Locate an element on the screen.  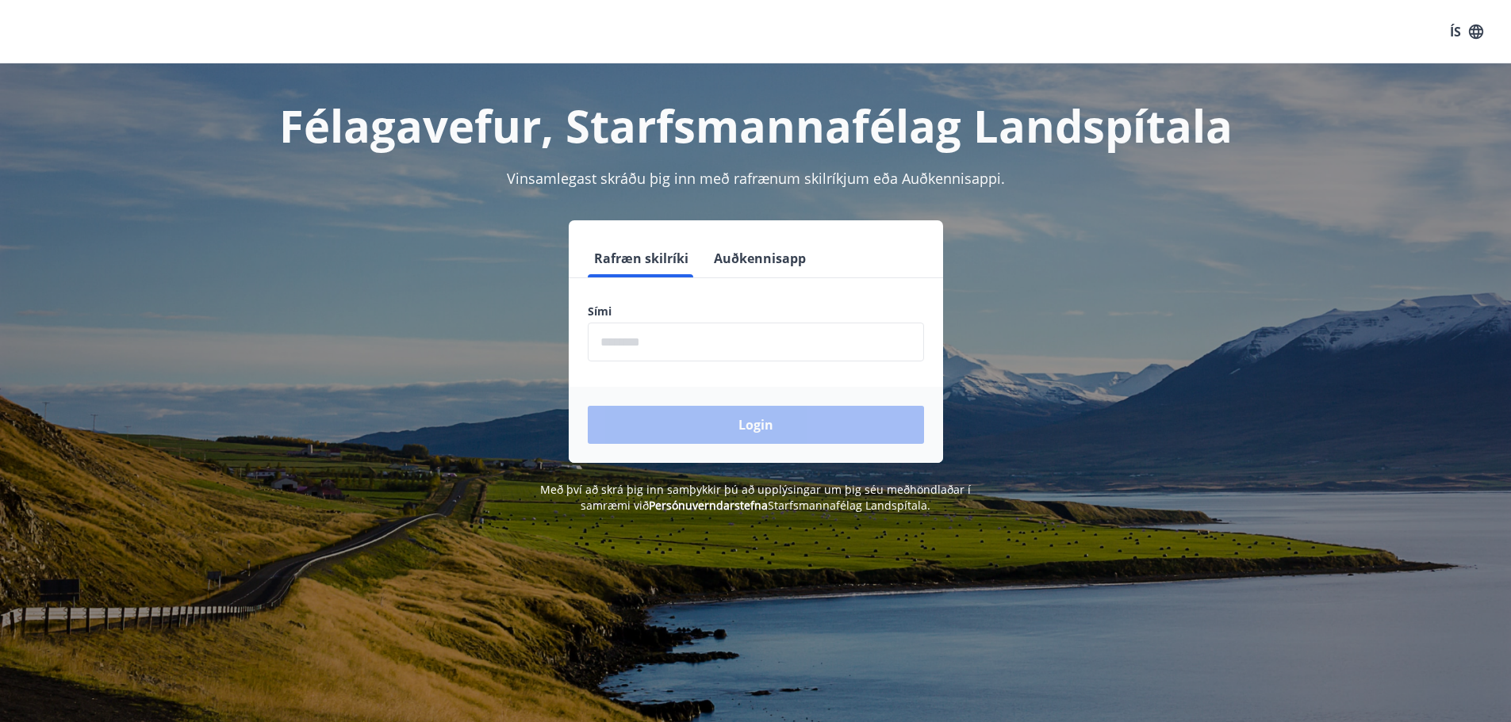
span: Með því að skrá þig inn samþykkir þú að upplýsingar um þig séu meðhöndlaðar í samræmi við Starfsm... is located at coordinates (755, 497).